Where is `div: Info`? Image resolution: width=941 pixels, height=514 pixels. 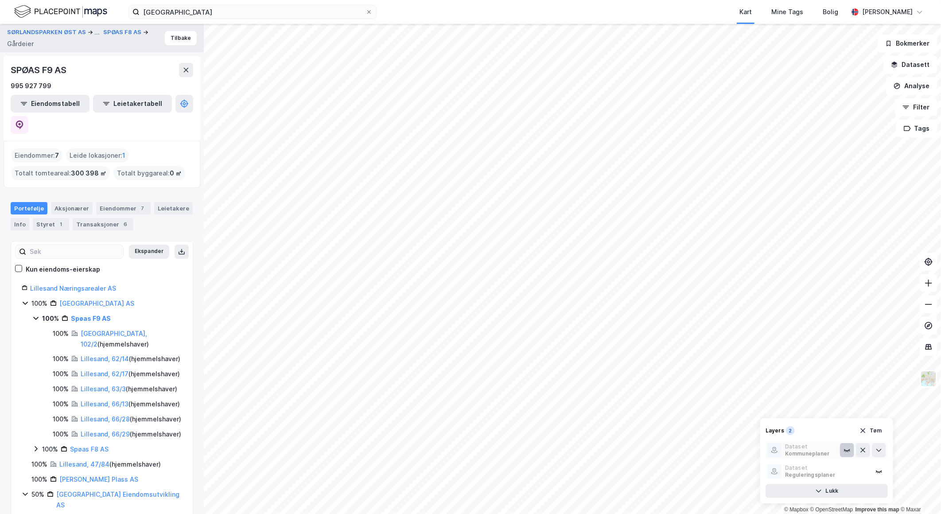
div: Info is located at coordinates (20, 224).